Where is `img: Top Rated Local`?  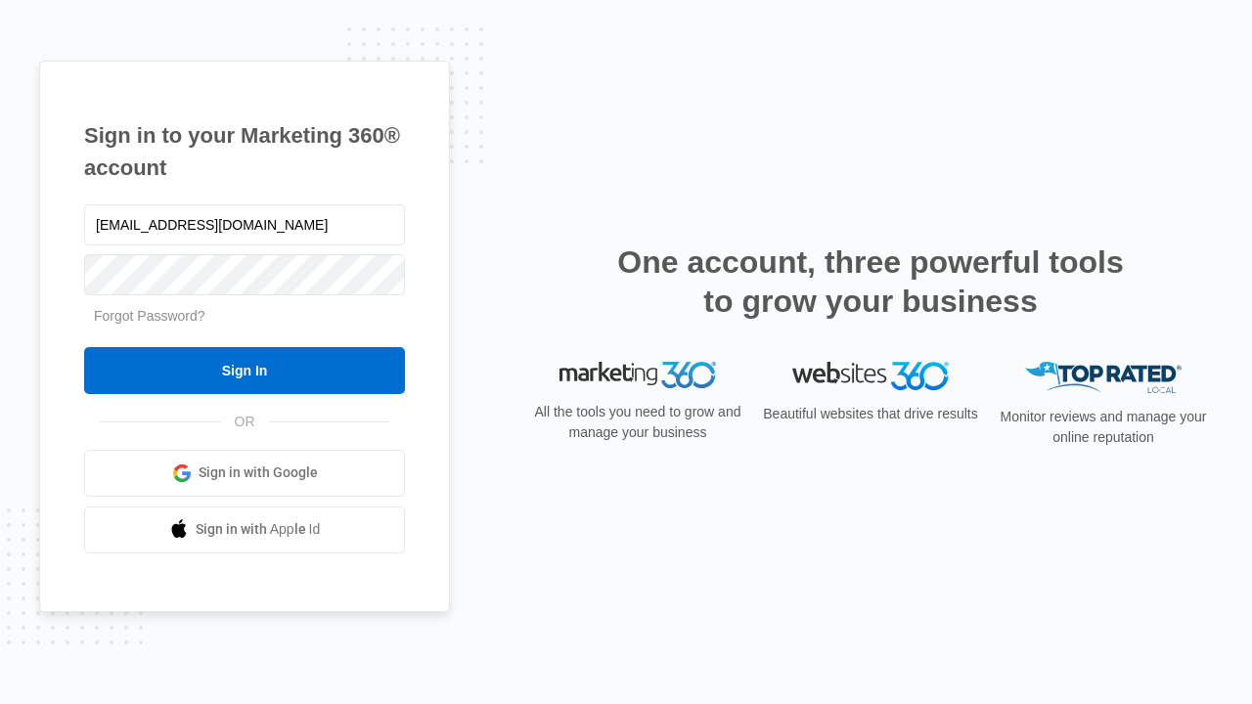 img: Top Rated Local is located at coordinates (1104, 378).